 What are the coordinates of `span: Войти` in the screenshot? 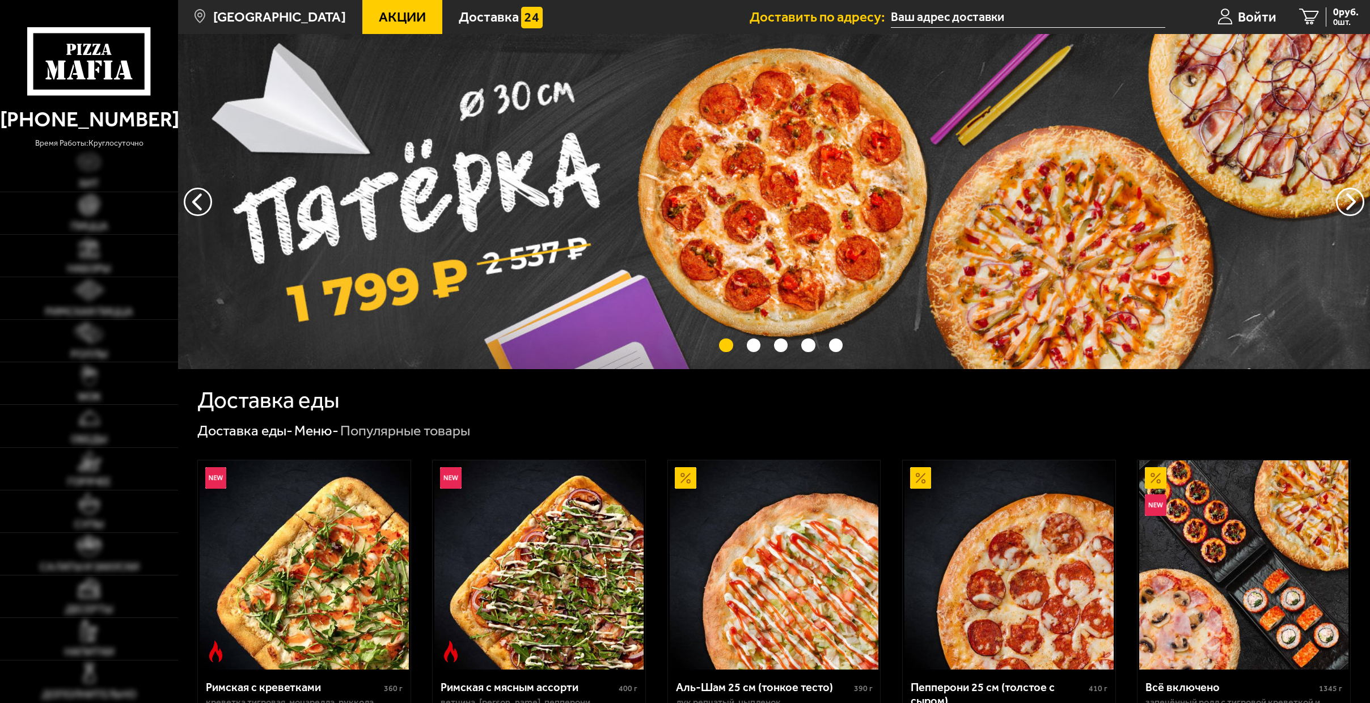 It's located at (1257, 17).